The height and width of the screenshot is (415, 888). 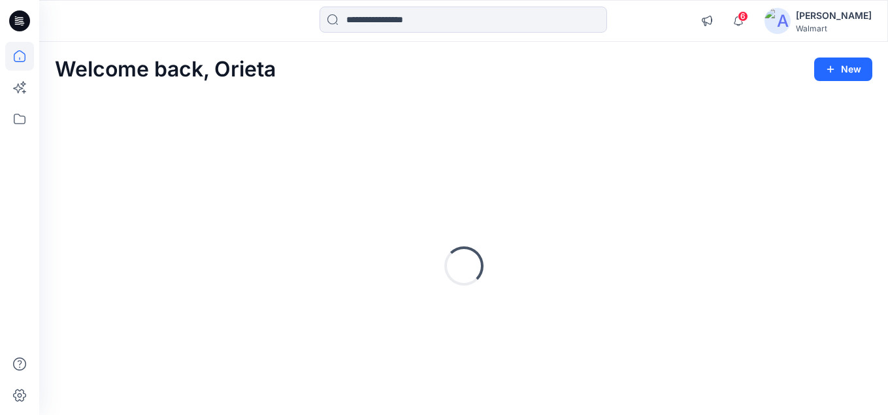 What do you see at coordinates (743, 16) in the screenshot?
I see `span: 6` at bounding box center [743, 16].